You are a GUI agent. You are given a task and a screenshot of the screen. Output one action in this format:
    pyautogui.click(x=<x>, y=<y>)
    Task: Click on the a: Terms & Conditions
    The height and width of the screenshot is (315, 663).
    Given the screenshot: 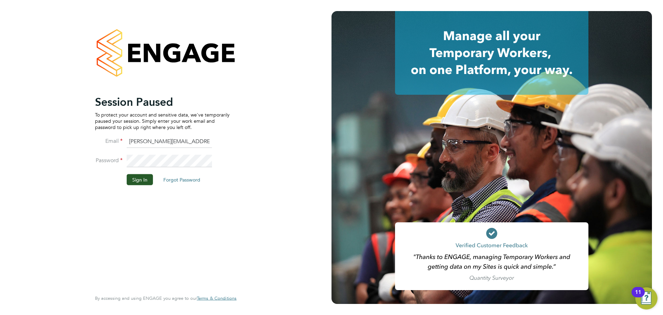 What is the action you would take?
    pyautogui.click(x=216, y=298)
    